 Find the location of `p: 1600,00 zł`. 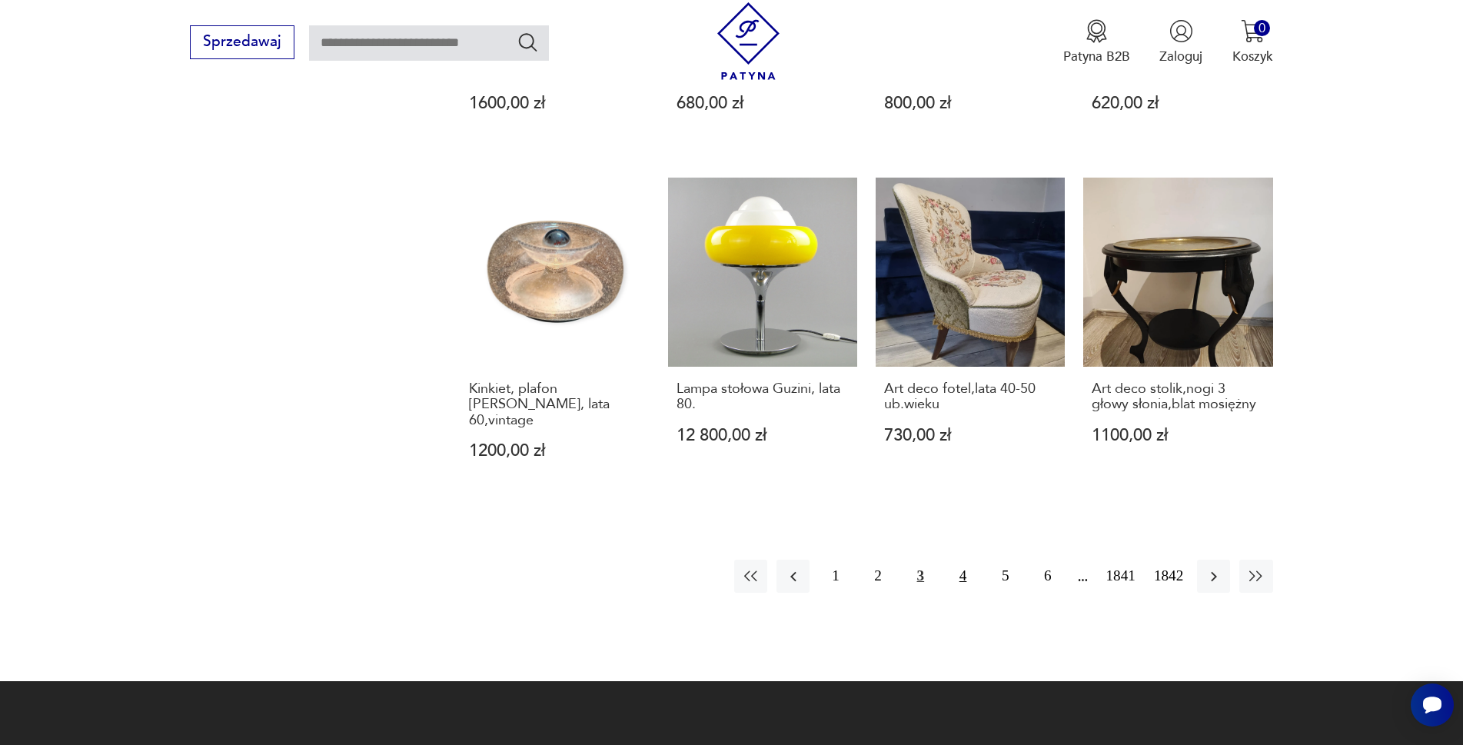

p: 1600,00 zł is located at coordinates (555, 103).